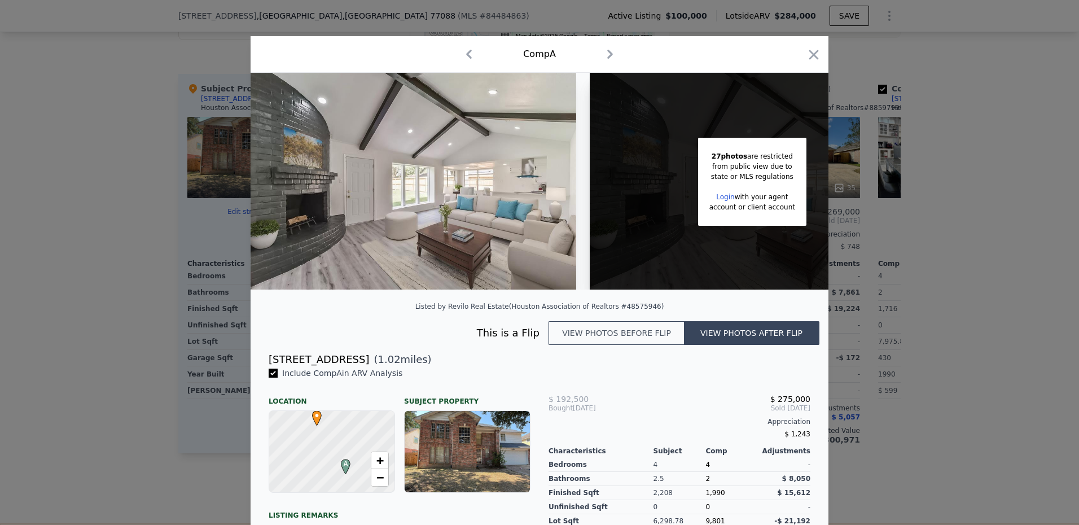 The image size is (1079, 525). Describe the element at coordinates (679, 507) in the screenshot. I see `div: 0` at that location.